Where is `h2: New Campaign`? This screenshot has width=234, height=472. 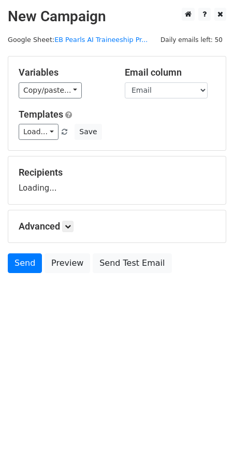 h2: New Campaign is located at coordinates (117, 17).